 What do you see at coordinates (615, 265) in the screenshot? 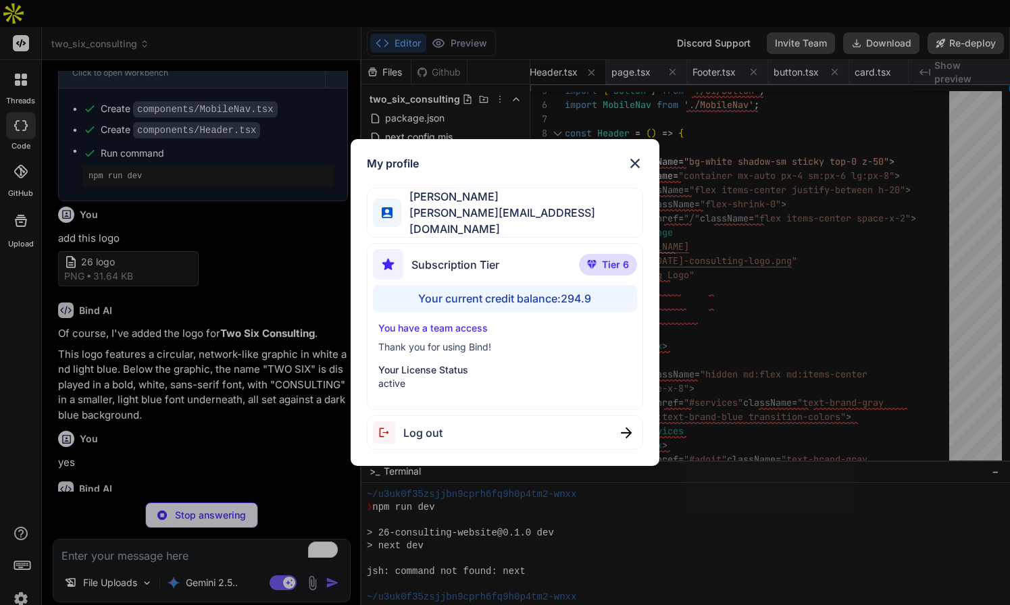
I see `span: Tier 6` at bounding box center [615, 265].